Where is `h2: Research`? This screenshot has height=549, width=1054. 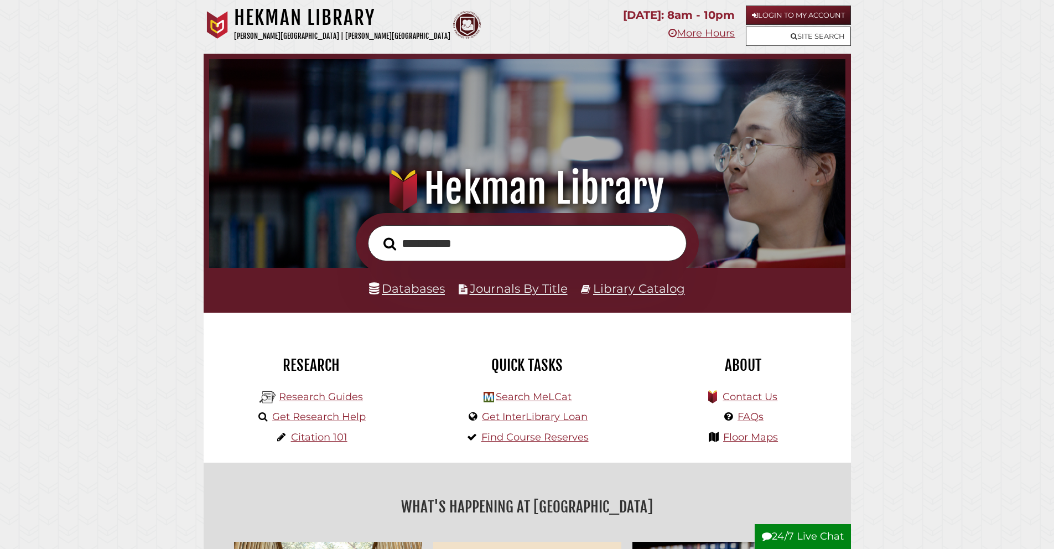
h2: Research is located at coordinates (311, 365).